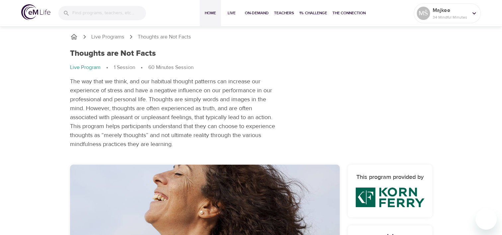 This screenshot has width=502, height=235. Describe the element at coordinates (174, 113) in the screenshot. I see `p: The way that we think, and our habitual thought patterns can increase our experience of stress an...` at that location.